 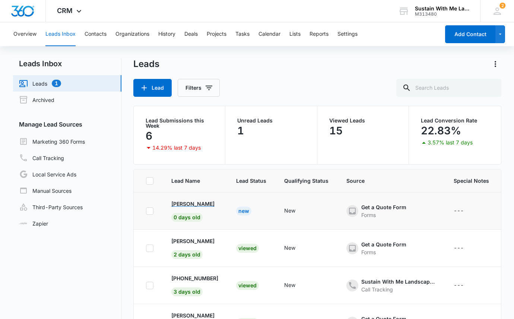 What do you see at coordinates (67, 64) in the screenshot?
I see `h2: Leads Inbox` at bounding box center [67, 64].